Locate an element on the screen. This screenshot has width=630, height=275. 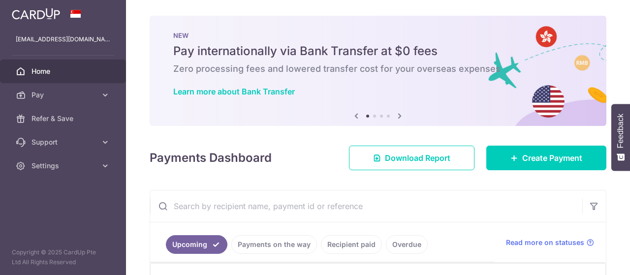
a: Download Report is located at coordinates (411, 158).